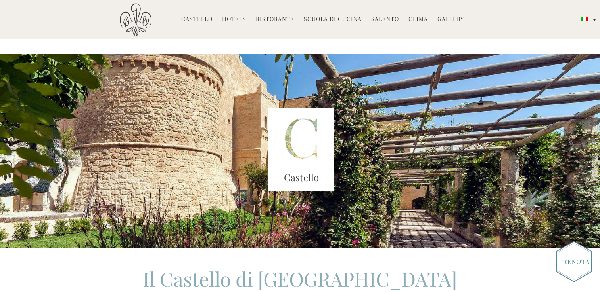  Describe the element at coordinates (136, 20) in the screenshot. I see `img: Castello di Ugento` at that location.